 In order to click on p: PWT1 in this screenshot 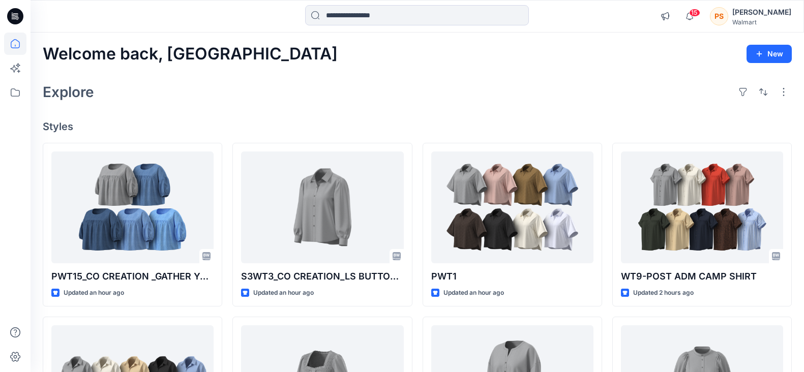, I will do `click(512, 277)`.